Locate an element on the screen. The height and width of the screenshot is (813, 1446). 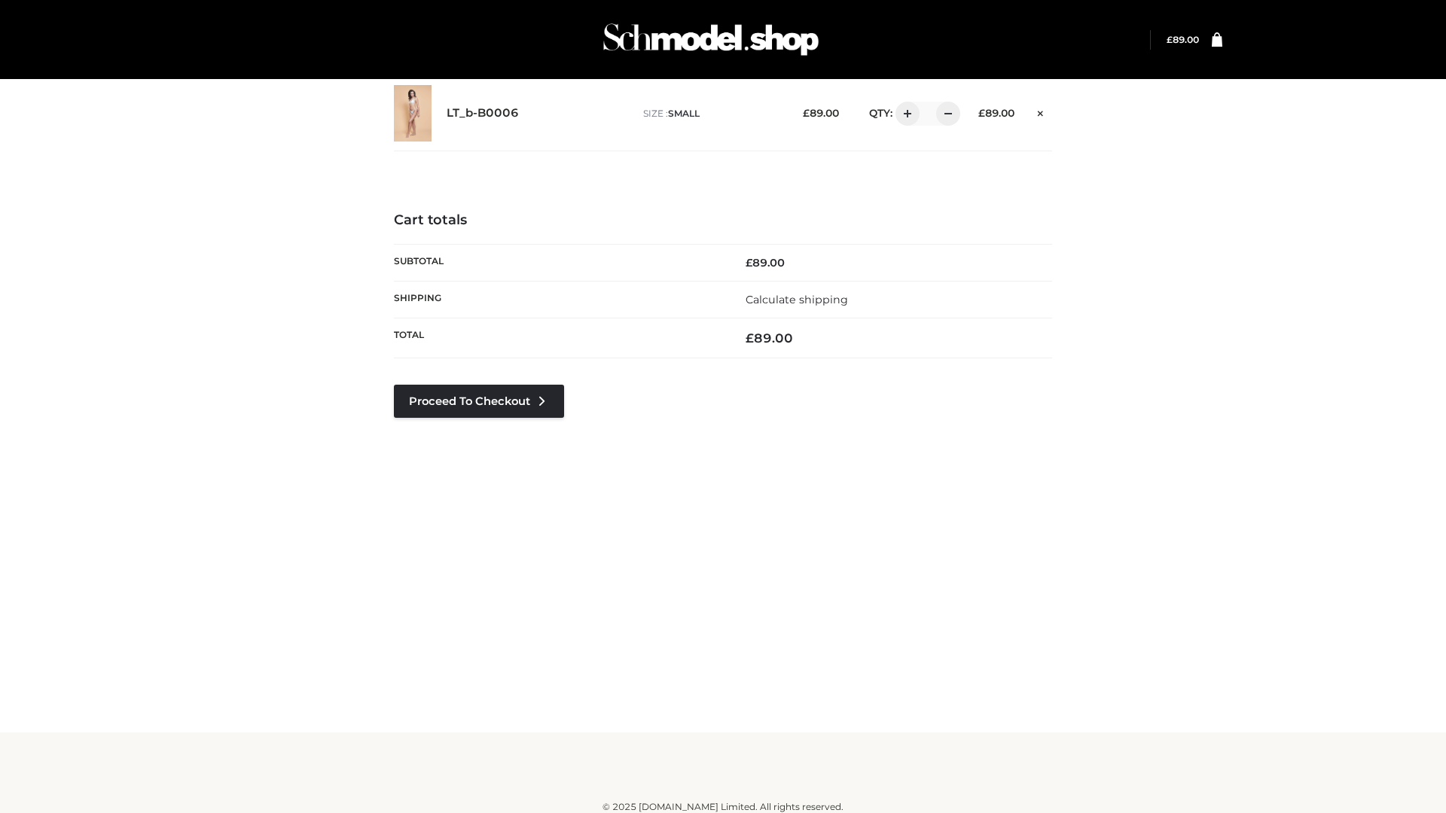
a: £89.00 is located at coordinates (1182, 39).